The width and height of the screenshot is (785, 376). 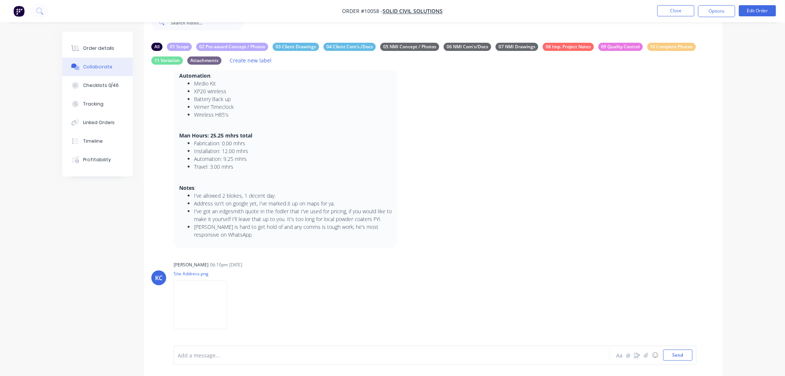 What do you see at coordinates (93, 141) in the screenshot?
I see `div: Timeline` at bounding box center [93, 141].